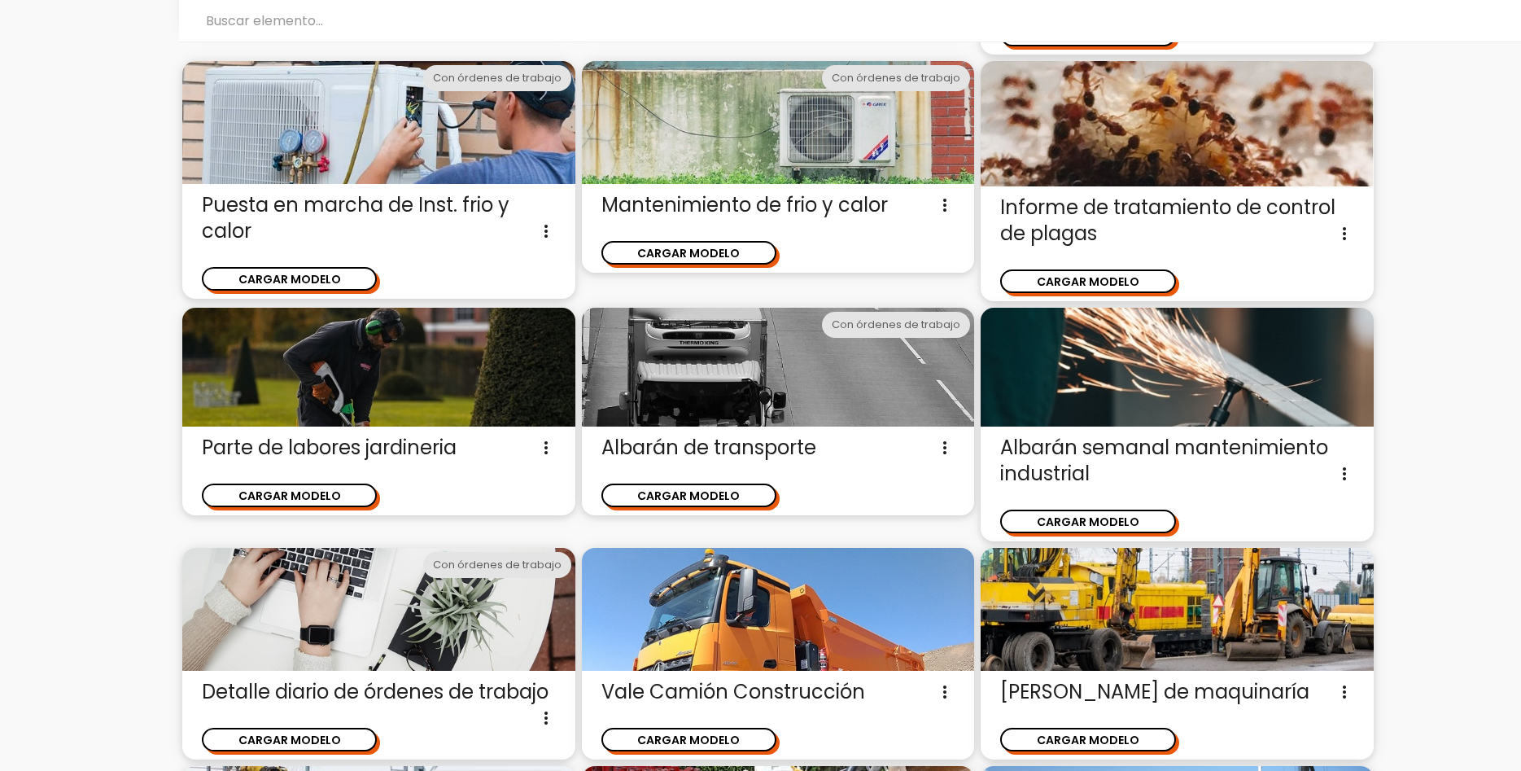 The image size is (1521, 771). Describe the element at coordinates (378, 609) in the screenshot. I see `img: modelo-itcons.jpg` at that location.